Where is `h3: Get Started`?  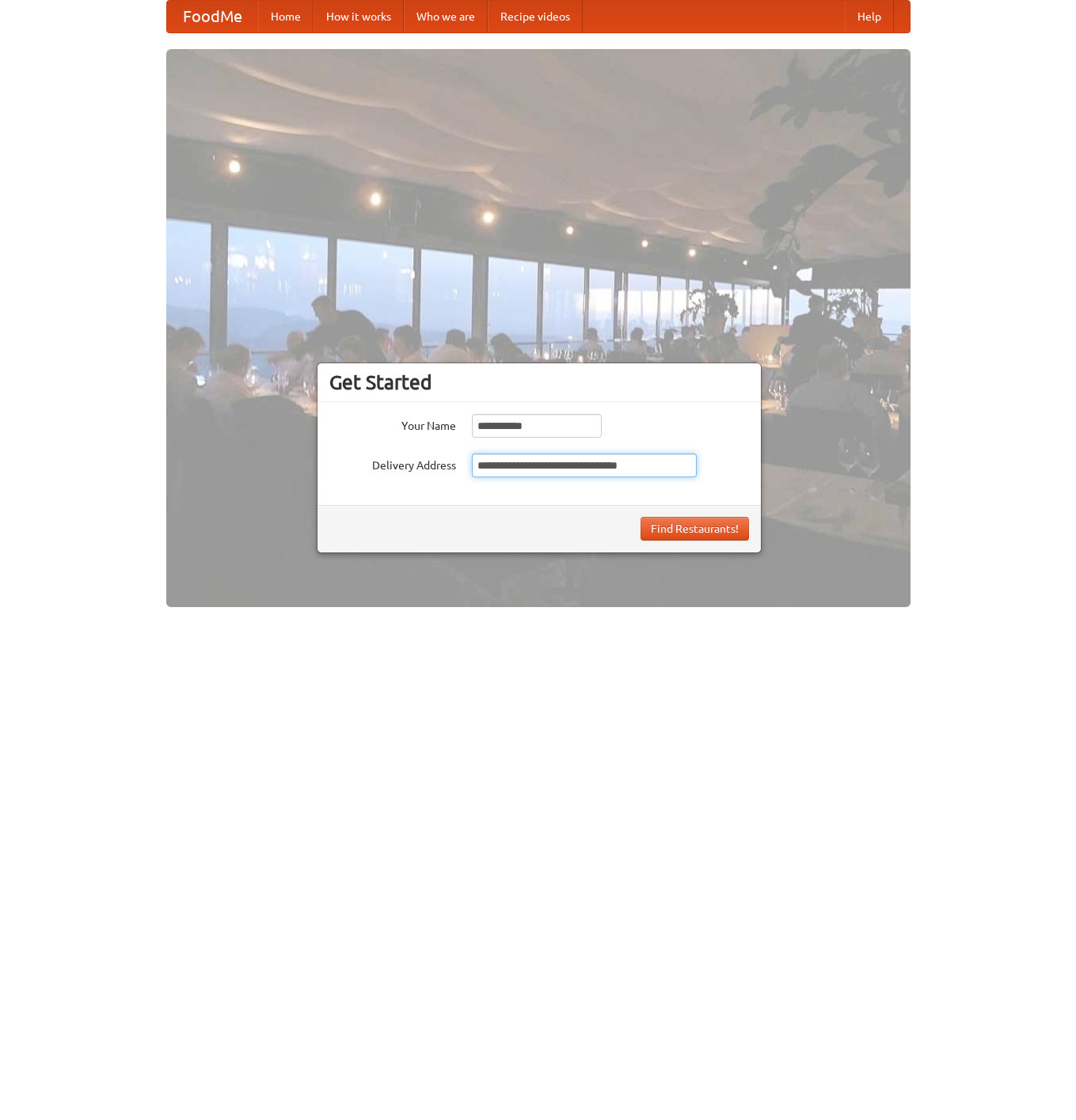 h3: Get Started is located at coordinates (539, 382).